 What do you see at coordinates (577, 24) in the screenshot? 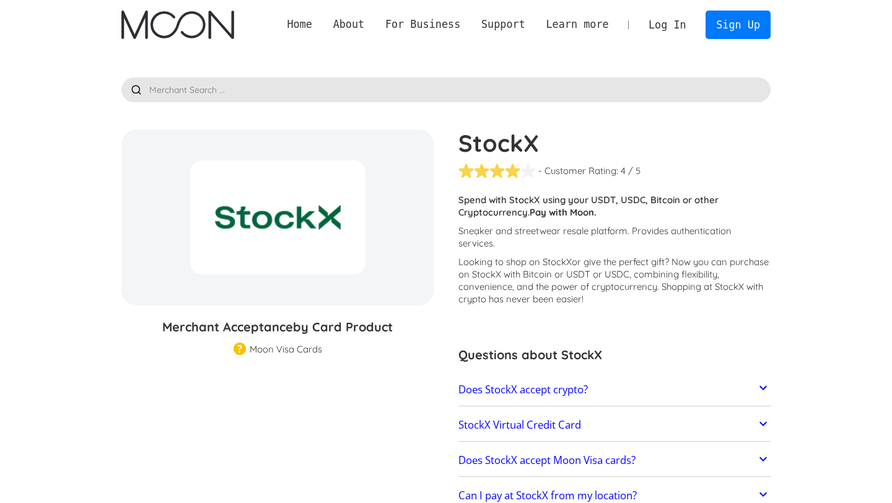
I see `div: Learn more` at bounding box center [577, 24].